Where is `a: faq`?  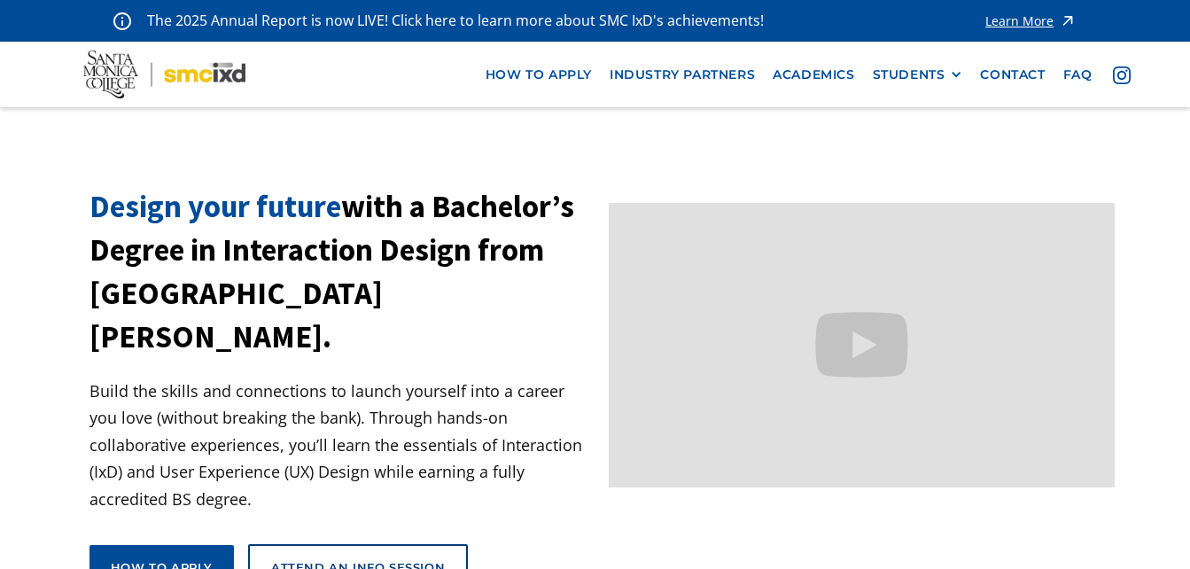 a: faq is located at coordinates (1077, 74).